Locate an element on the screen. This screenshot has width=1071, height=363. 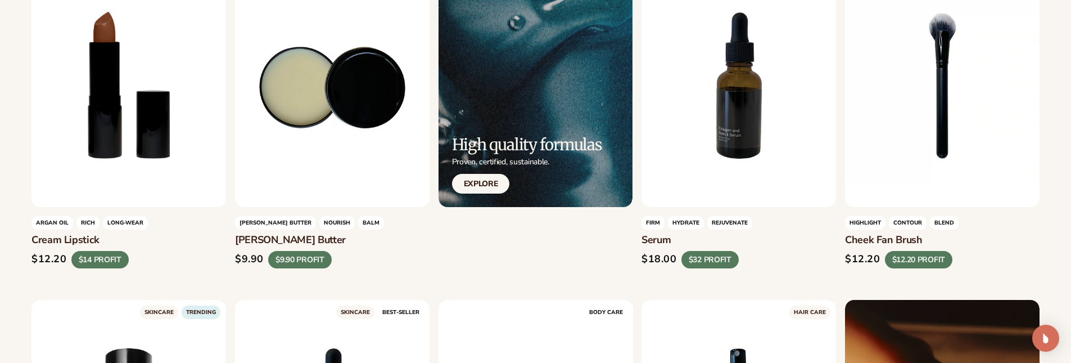
span: highlight is located at coordinates (866, 223).